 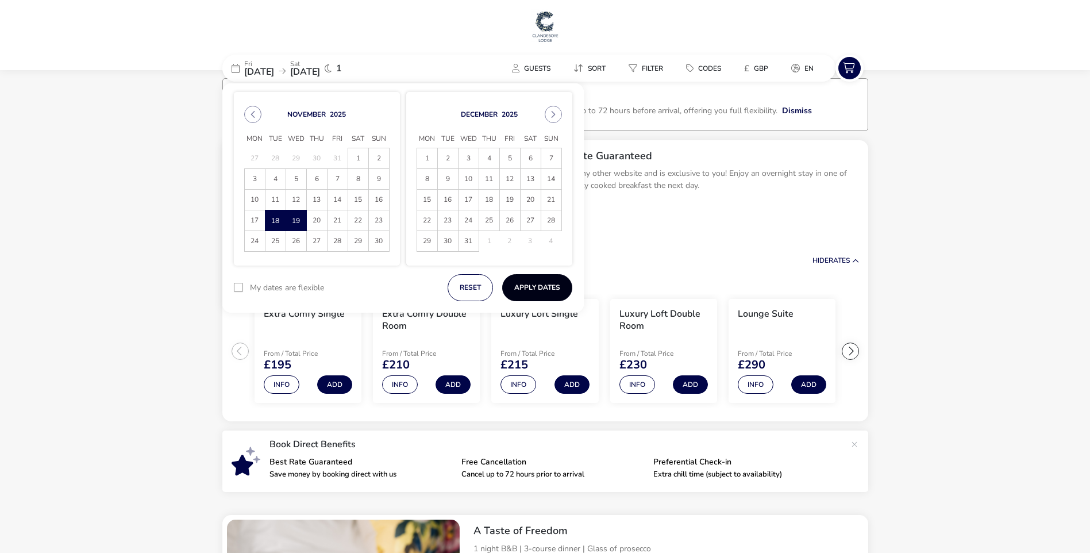 I want to click on p: Save money by booking direct with us, so click(x=361, y=474).